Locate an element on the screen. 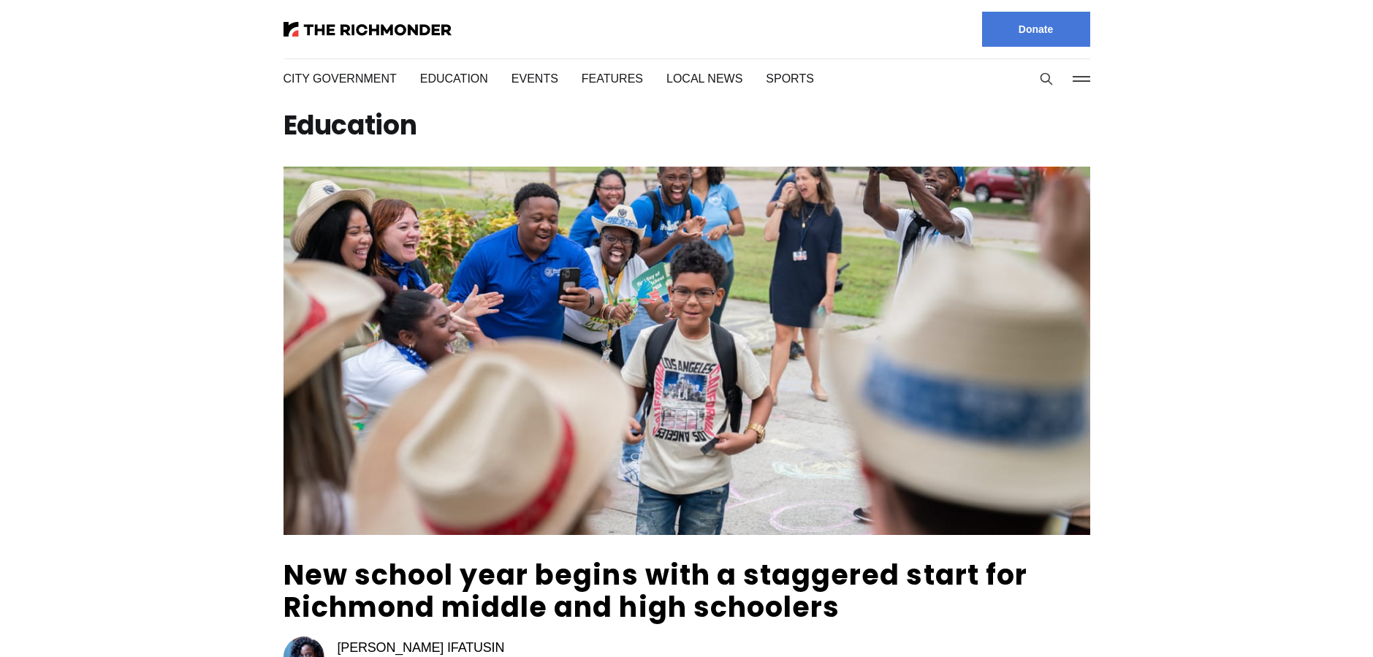 This screenshot has width=1373, height=657. a: Events is located at coordinates (535, 78).